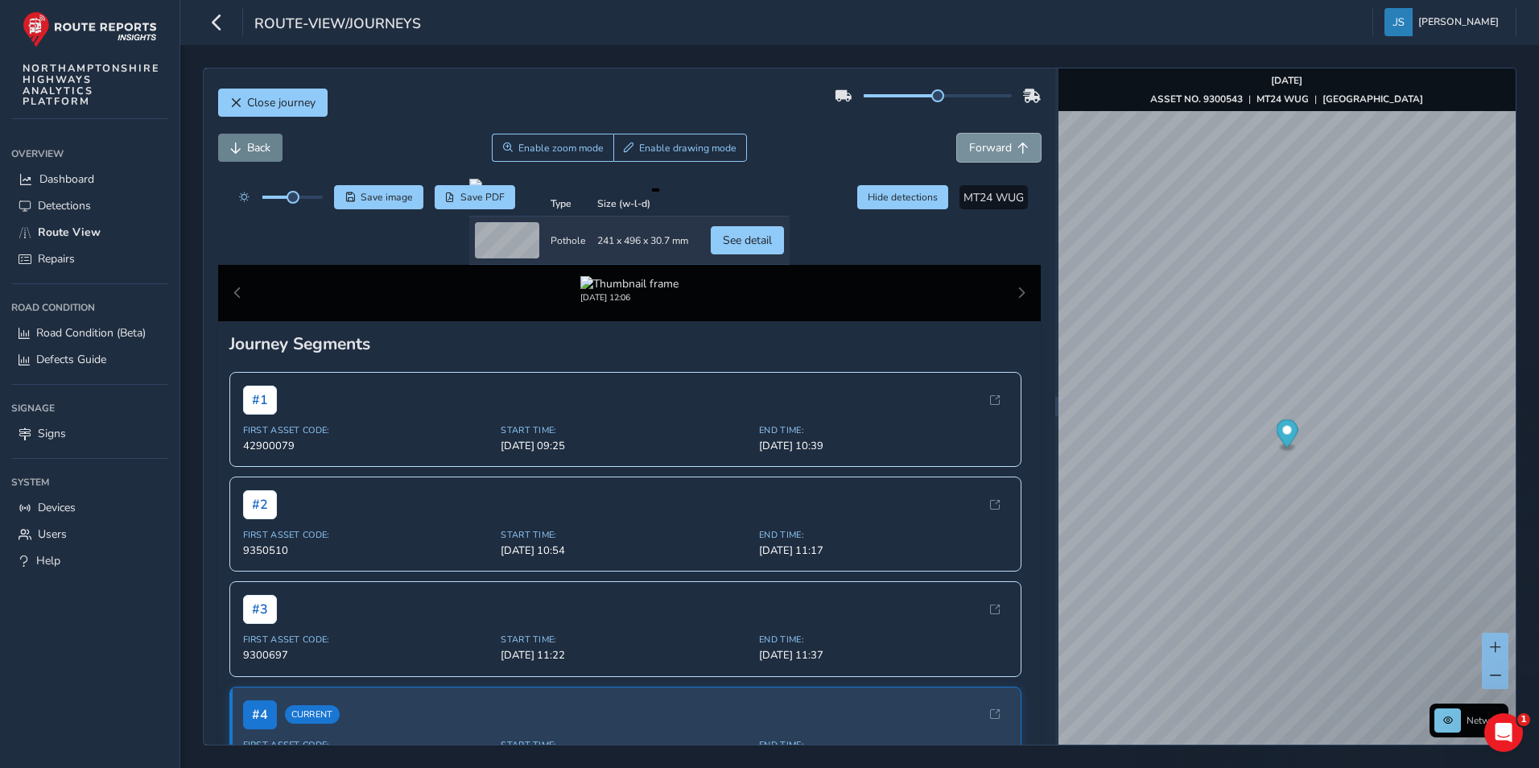 The width and height of the screenshot is (1539, 768). I want to click on span: Network, so click(1485, 721).